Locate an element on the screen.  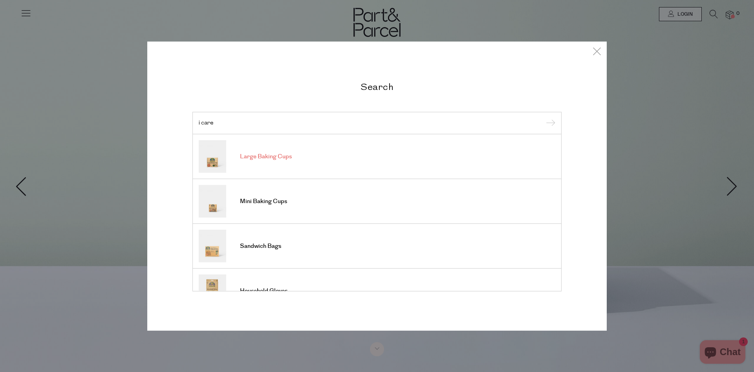
a: Mini Baking Cups is located at coordinates (377, 201).